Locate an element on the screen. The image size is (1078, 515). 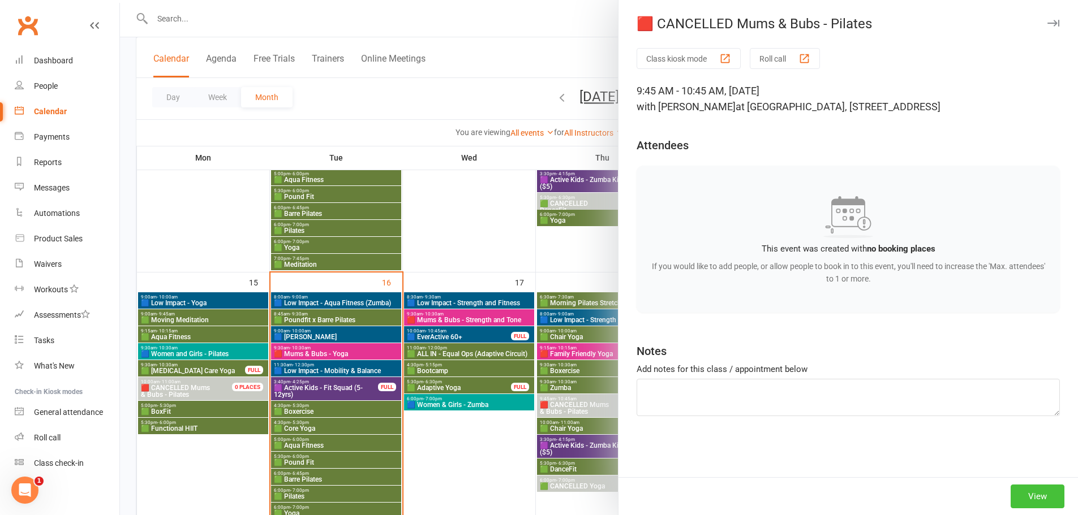
button: Class kiosk mode is located at coordinates (688, 58).